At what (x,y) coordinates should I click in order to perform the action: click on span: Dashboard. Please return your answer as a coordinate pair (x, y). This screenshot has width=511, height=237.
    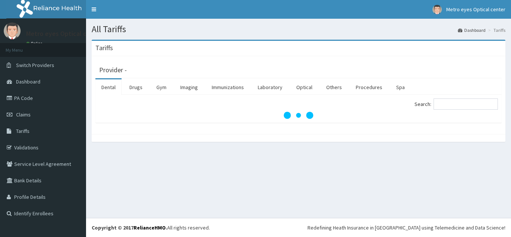
    Looking at the image, I should click on (28, 82).